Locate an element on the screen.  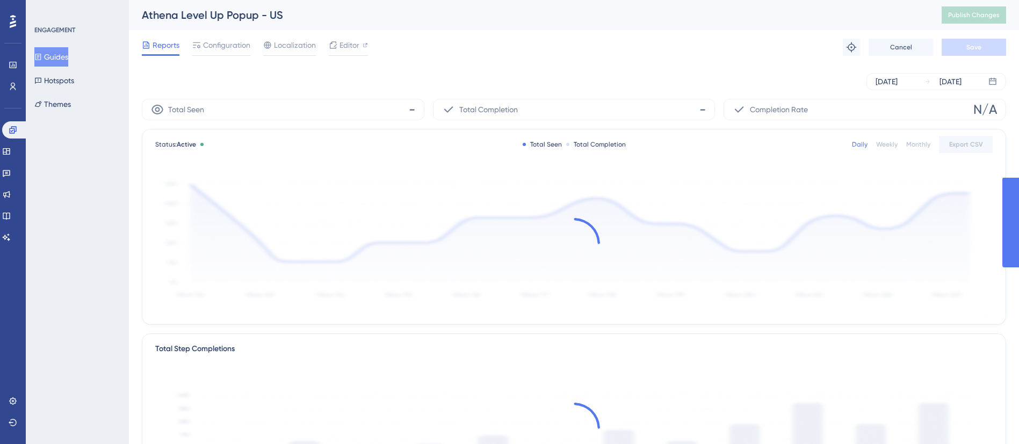
span: Localization is located at coordinates (295, 45).